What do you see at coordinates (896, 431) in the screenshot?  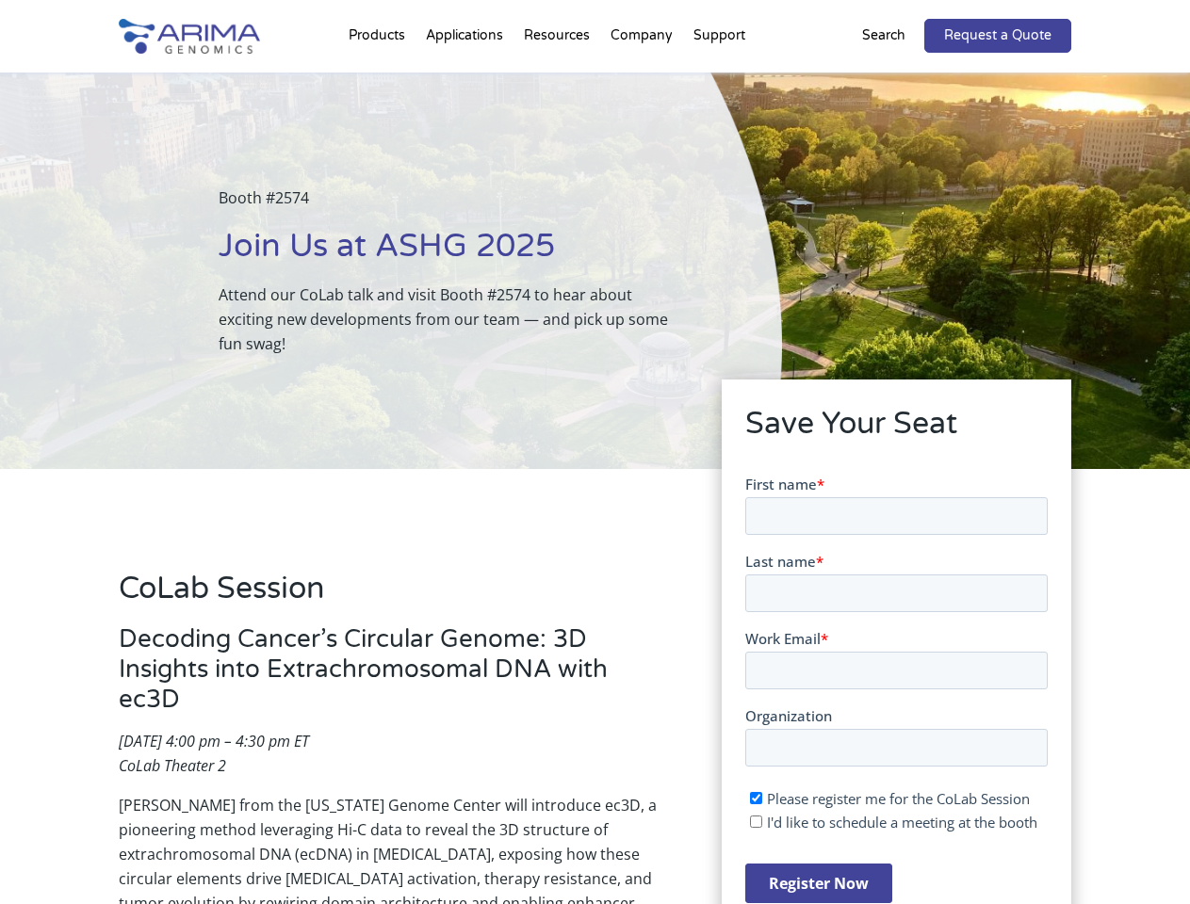 I see `h2: Save Your Seat` at bounding box center [896, 431].